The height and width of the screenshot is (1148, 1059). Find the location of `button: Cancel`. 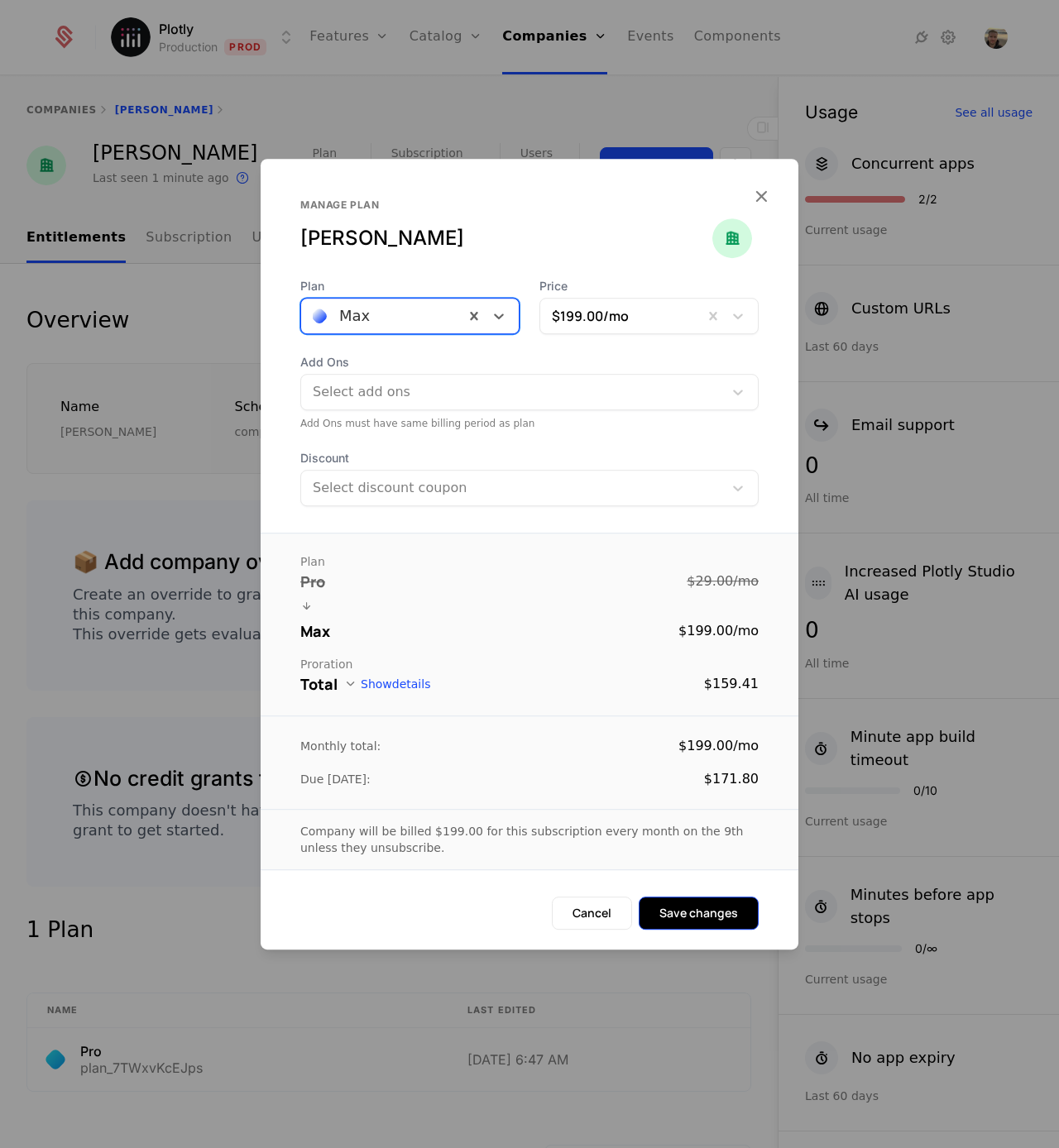

button: Cancel is located at coordinates (592, 913).